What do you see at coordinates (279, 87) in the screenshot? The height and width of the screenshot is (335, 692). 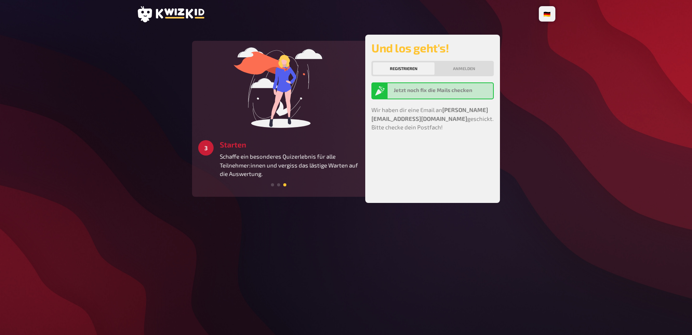 I see `img: start` at bounding box center [279, 87].